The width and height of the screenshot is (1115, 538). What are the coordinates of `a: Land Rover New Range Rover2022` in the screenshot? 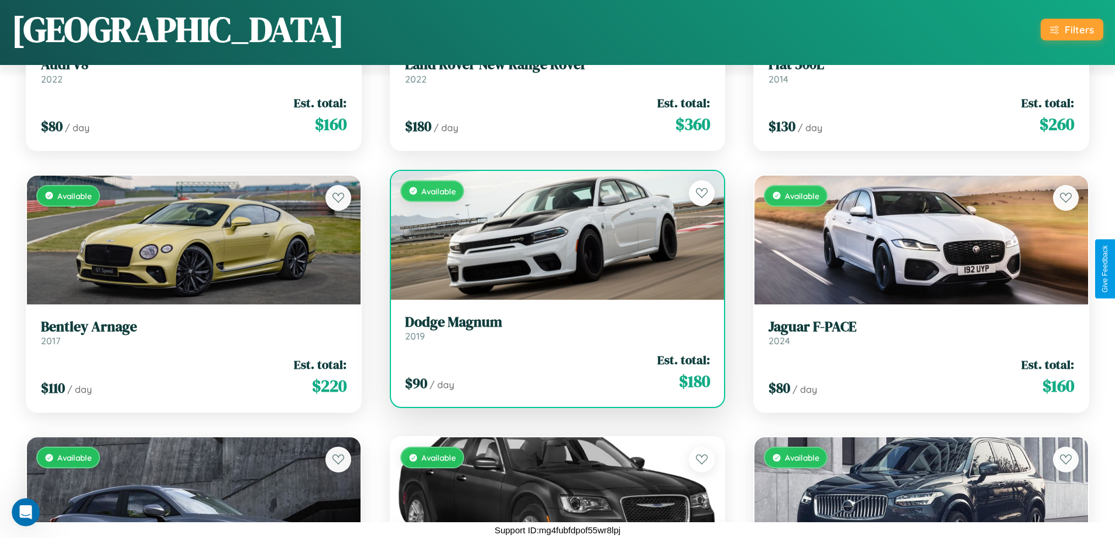 It's located at (558, 70).